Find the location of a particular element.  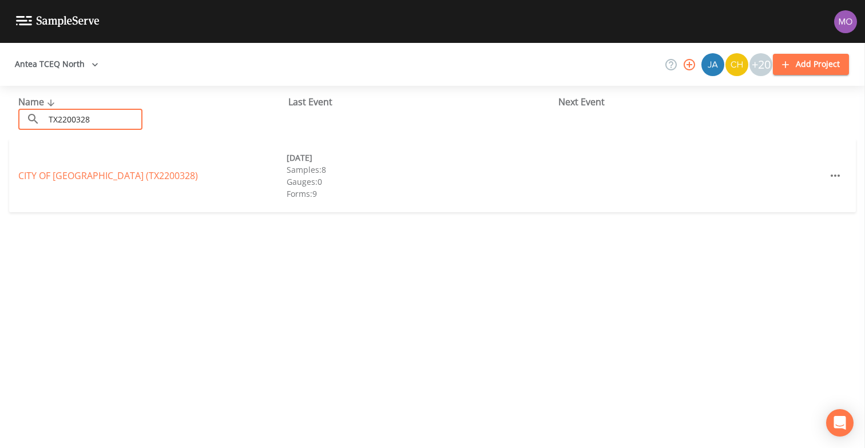

div: Next Event is located at coordinates (693, 102).